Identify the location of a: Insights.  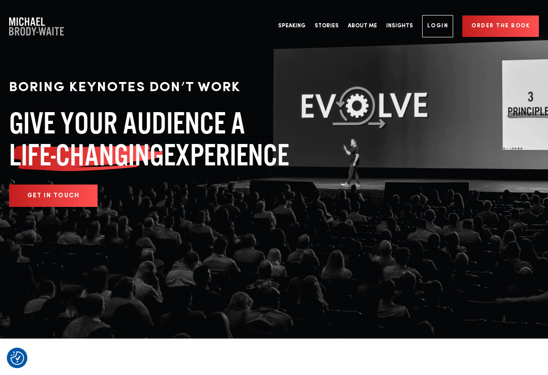
(399, 26).